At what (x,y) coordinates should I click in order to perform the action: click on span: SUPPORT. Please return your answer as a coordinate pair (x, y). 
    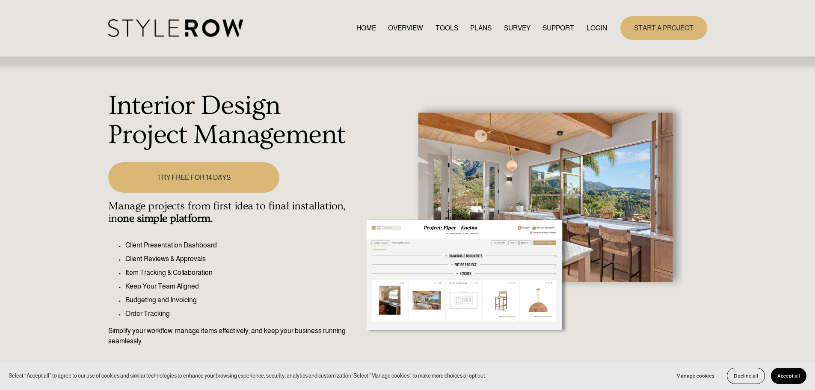
    Looking at the image, I should click on (558, 28).